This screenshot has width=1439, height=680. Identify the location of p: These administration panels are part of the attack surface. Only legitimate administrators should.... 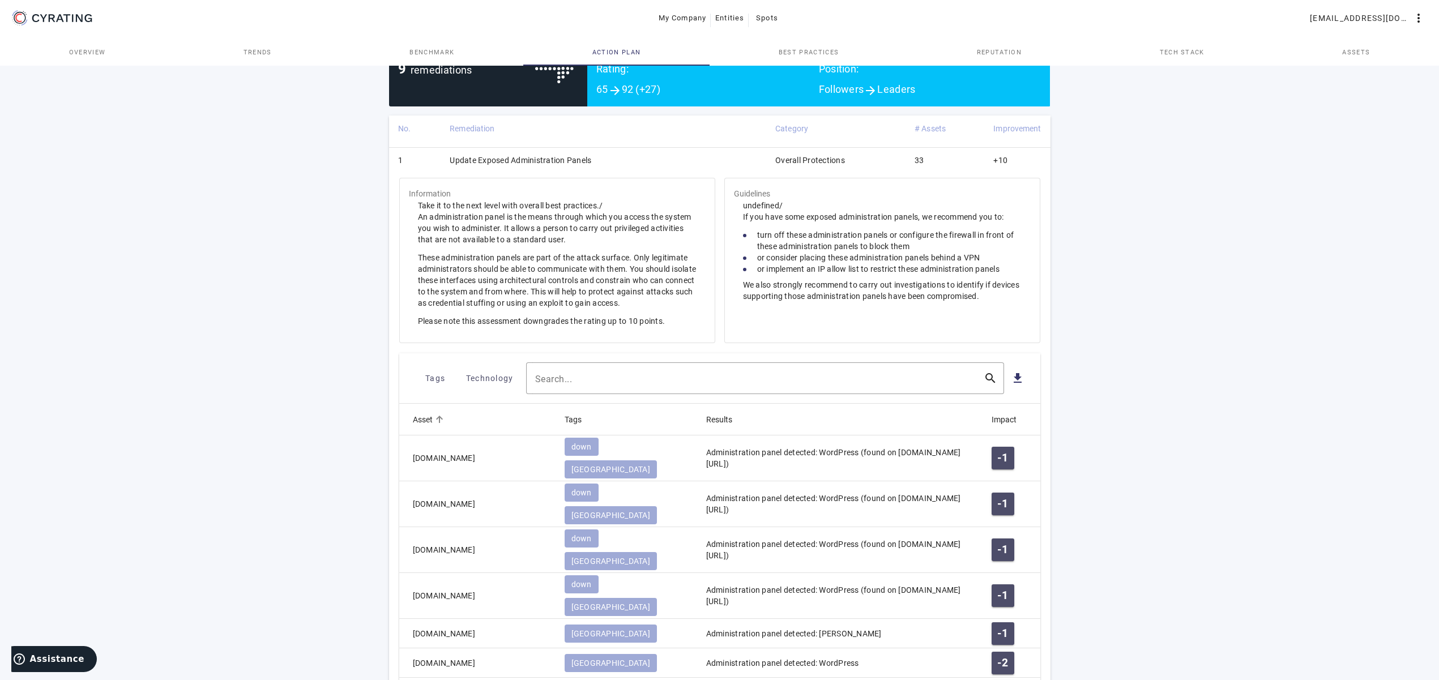
(557, 280).